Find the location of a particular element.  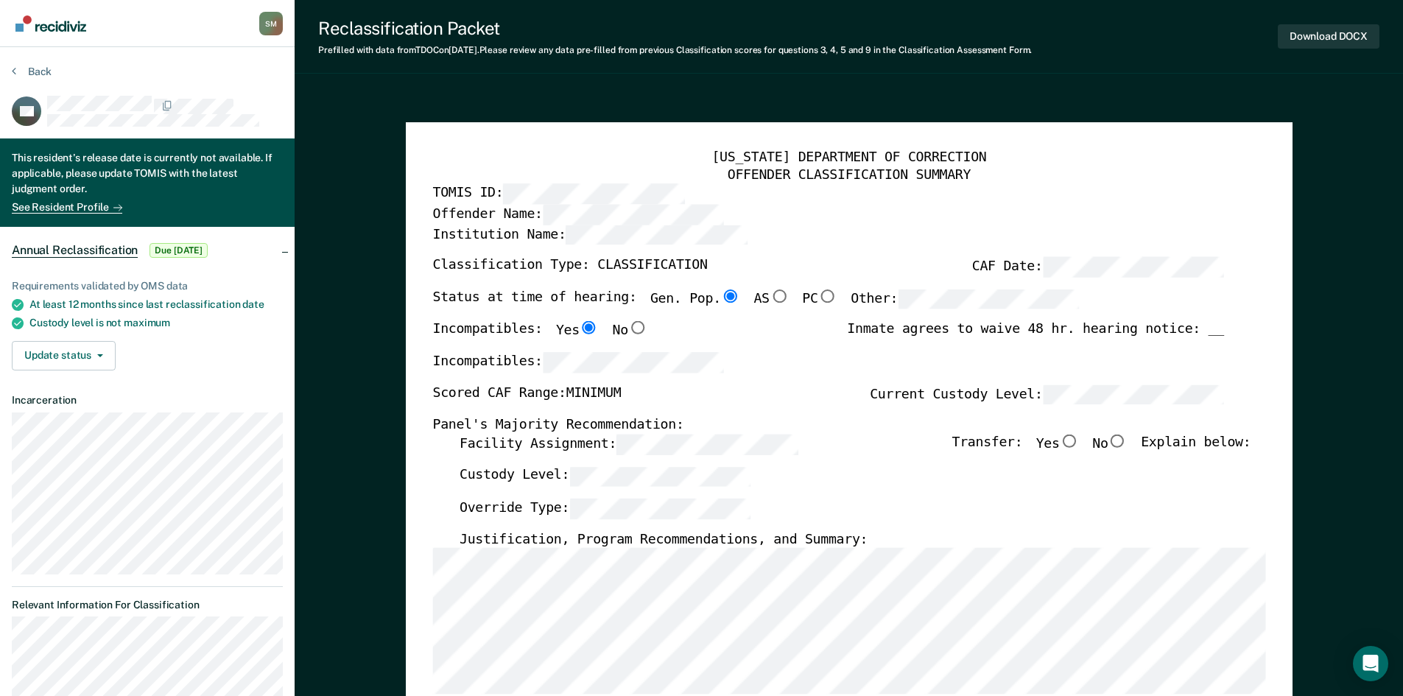

input: Current Custody Level: is located at coordinates (1133, 395).